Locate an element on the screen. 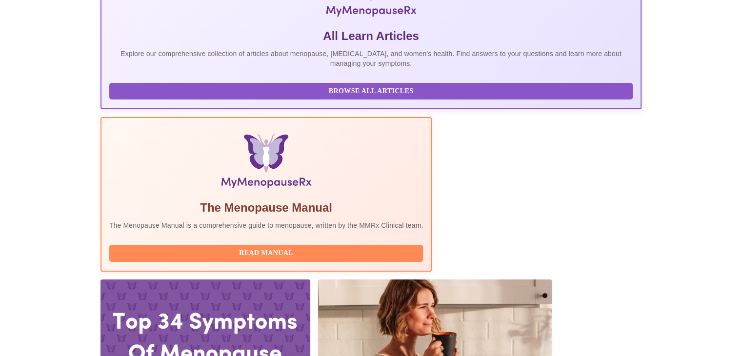 The width and height of the screenshot is (742, 356). button: Read Manual is located at coordinates (266, 253).